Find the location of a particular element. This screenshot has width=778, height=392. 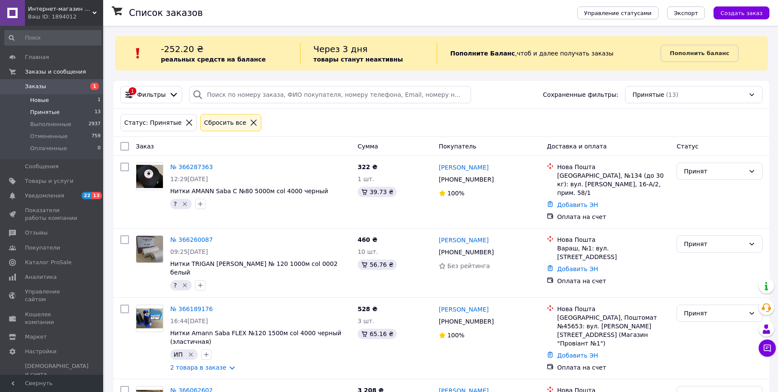

div: Статус: Принятые is located at coordinates (153, 123).